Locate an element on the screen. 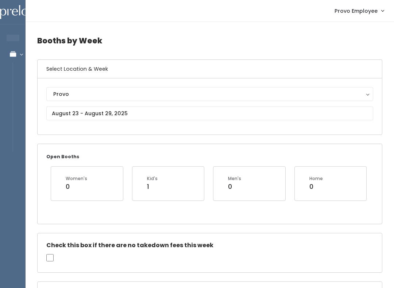 Image resolution: width=394 pixels, height=288 pixels. input: August 23 - August 29, 2025 is located at coordinates (210, 114).